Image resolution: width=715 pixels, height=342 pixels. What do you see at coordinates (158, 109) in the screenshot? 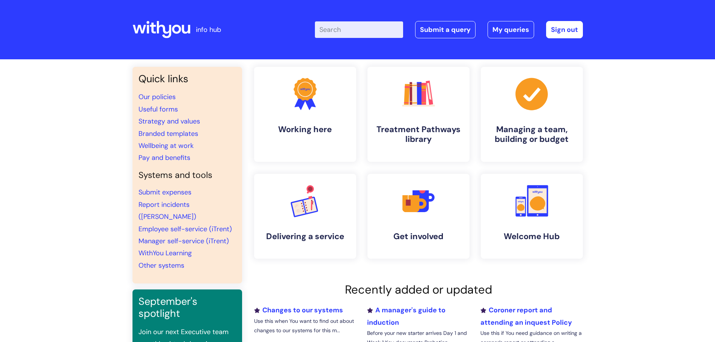
I see `a: Useful forms` at bounding box center [158, 109].